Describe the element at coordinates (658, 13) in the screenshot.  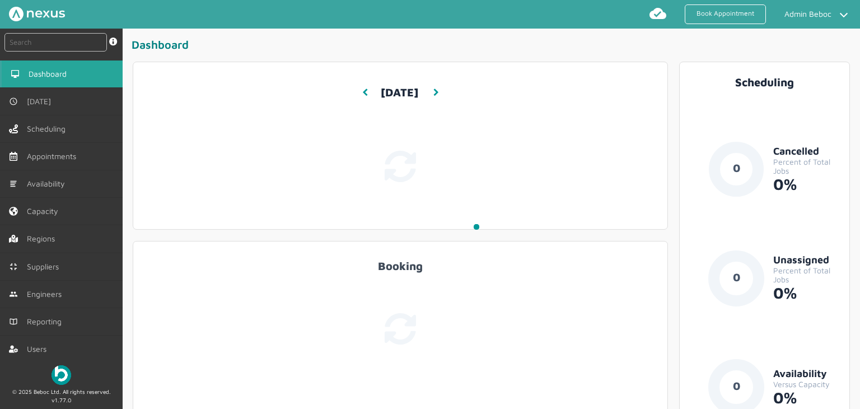
I see `img: md-cloud-done.svg` at that location.